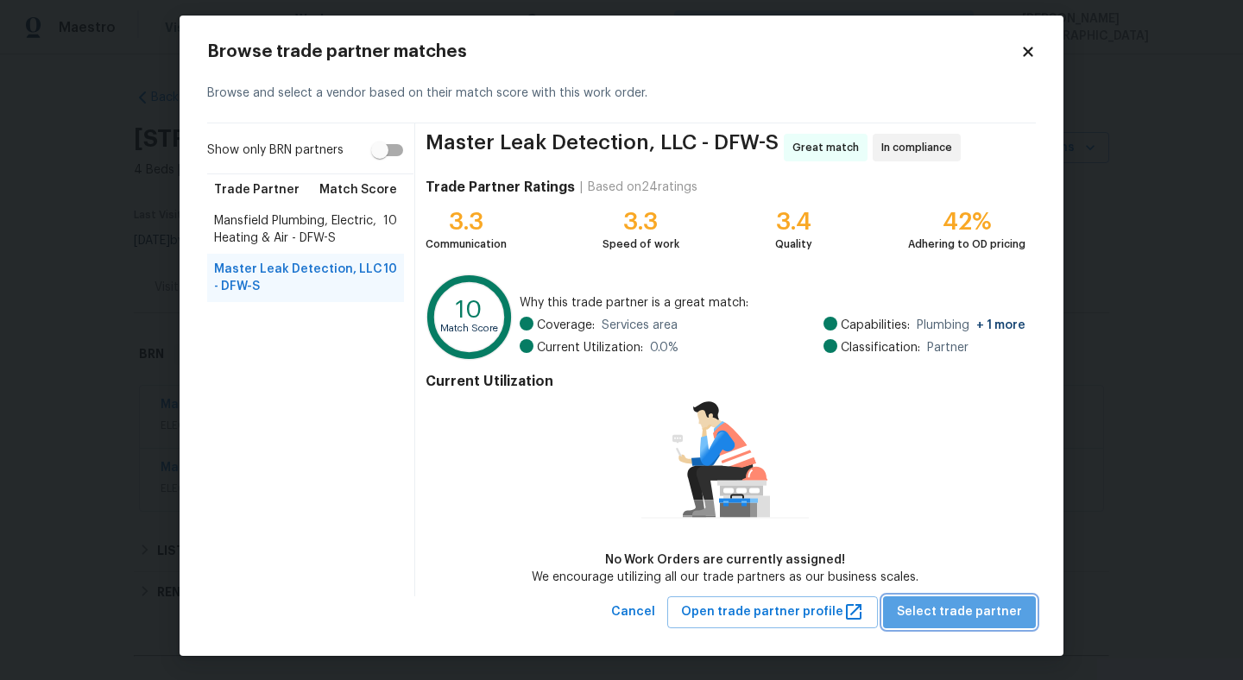  Describe the element at coordinates (275, 150) in the screenshot. I see `span: Show only BRN partners` at that location.